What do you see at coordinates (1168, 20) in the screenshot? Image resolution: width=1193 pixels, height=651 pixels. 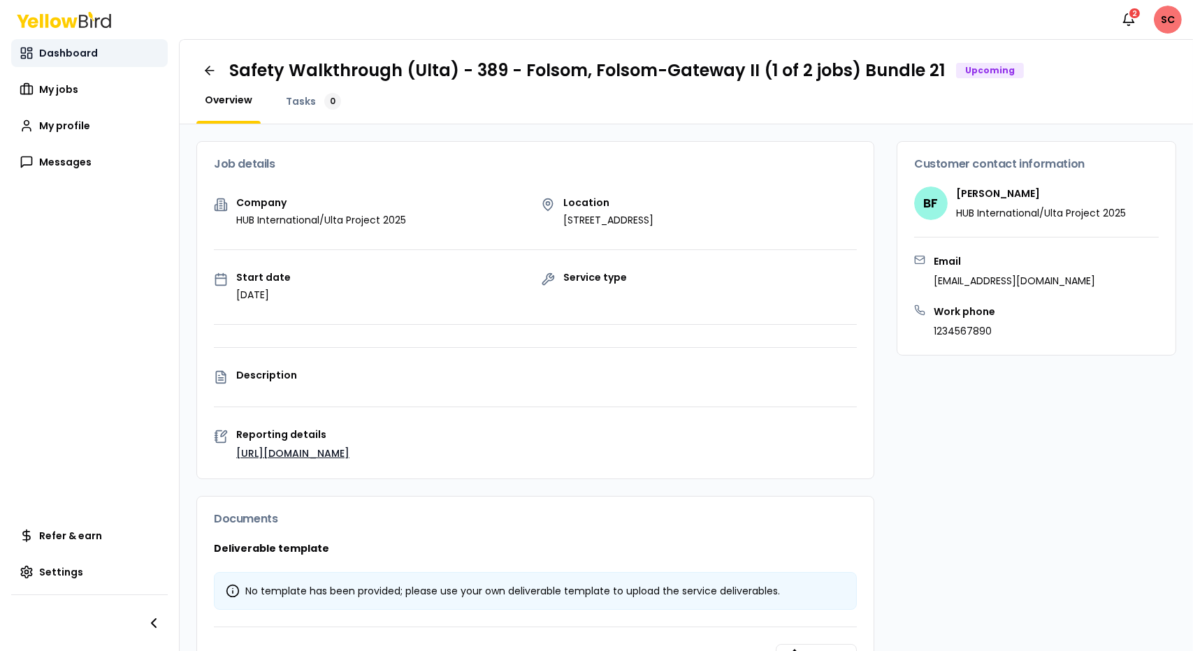 I see `span: SC` at bounding box center [1168, 20].